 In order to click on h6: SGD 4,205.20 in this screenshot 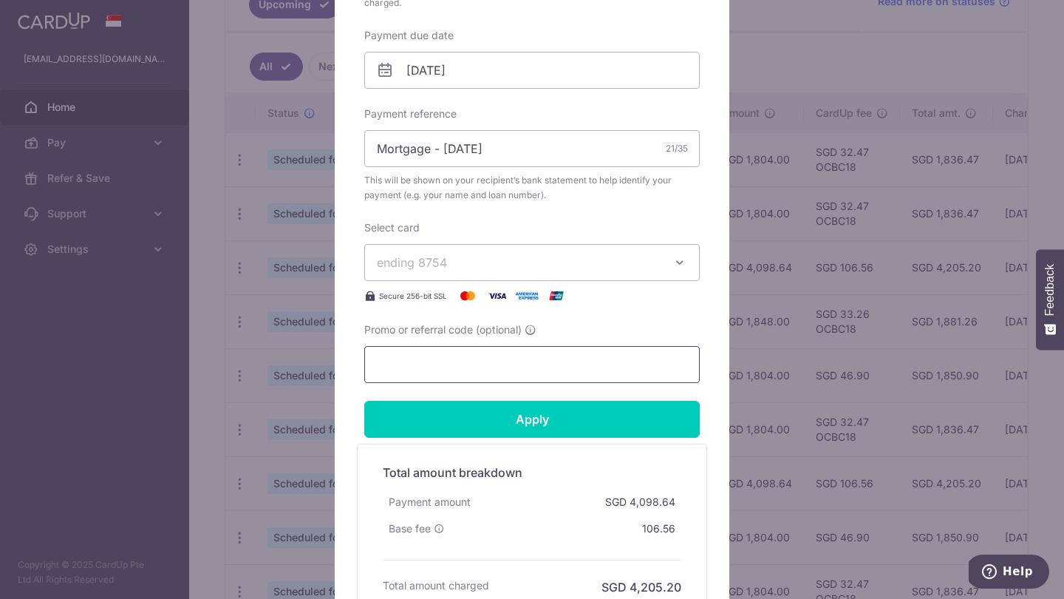, I will do `click(641, 587)`.